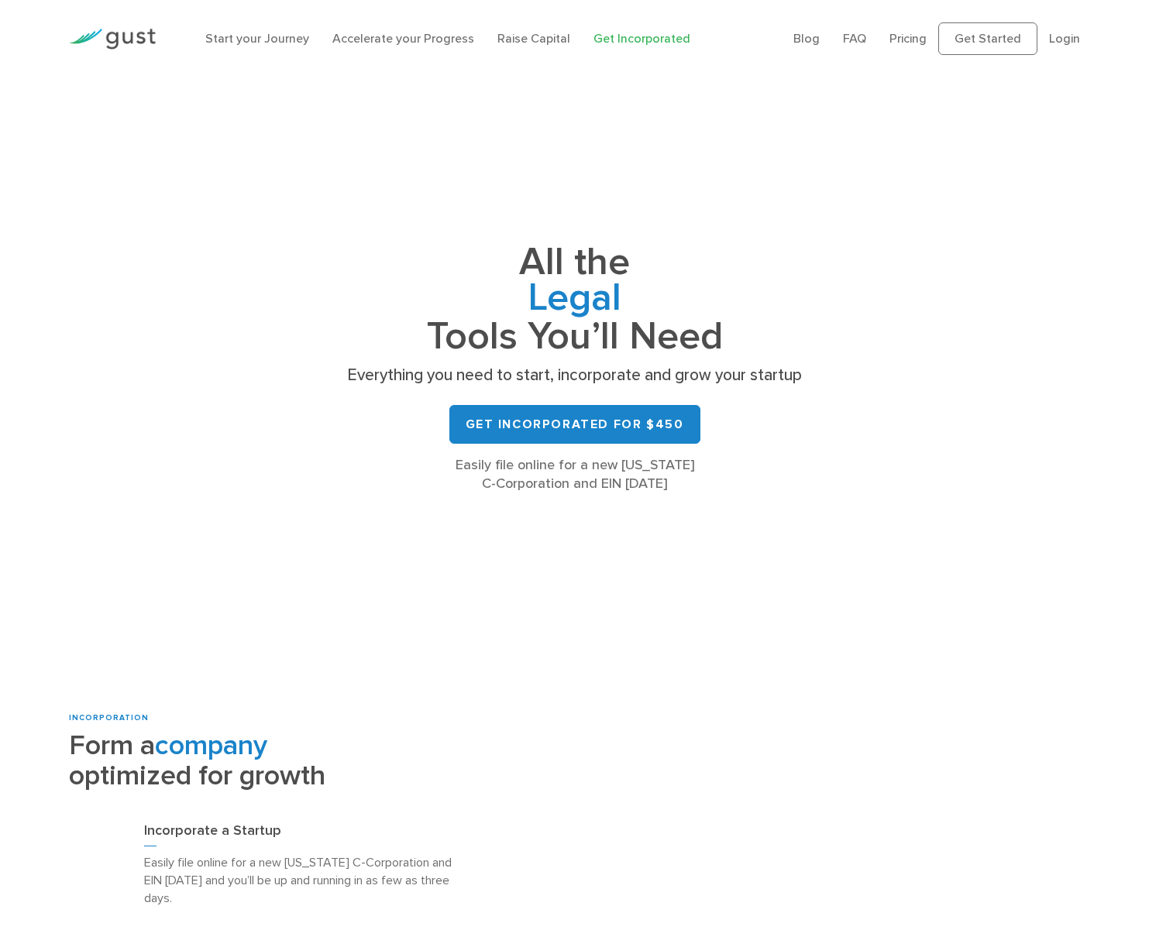 Image resolution: width=1149 pixels, height=930 pixels. What do you see at coordinates (575, 425) in the screenshot?
I see `a: Get Incorporated for $450` at bounding box center [575, 425].